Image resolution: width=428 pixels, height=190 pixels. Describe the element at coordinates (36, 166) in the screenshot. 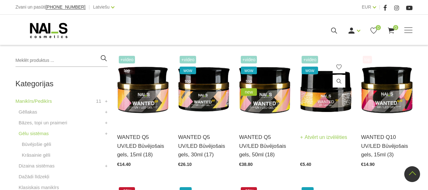

I see `a: Dizaina sistēmas` at that location.